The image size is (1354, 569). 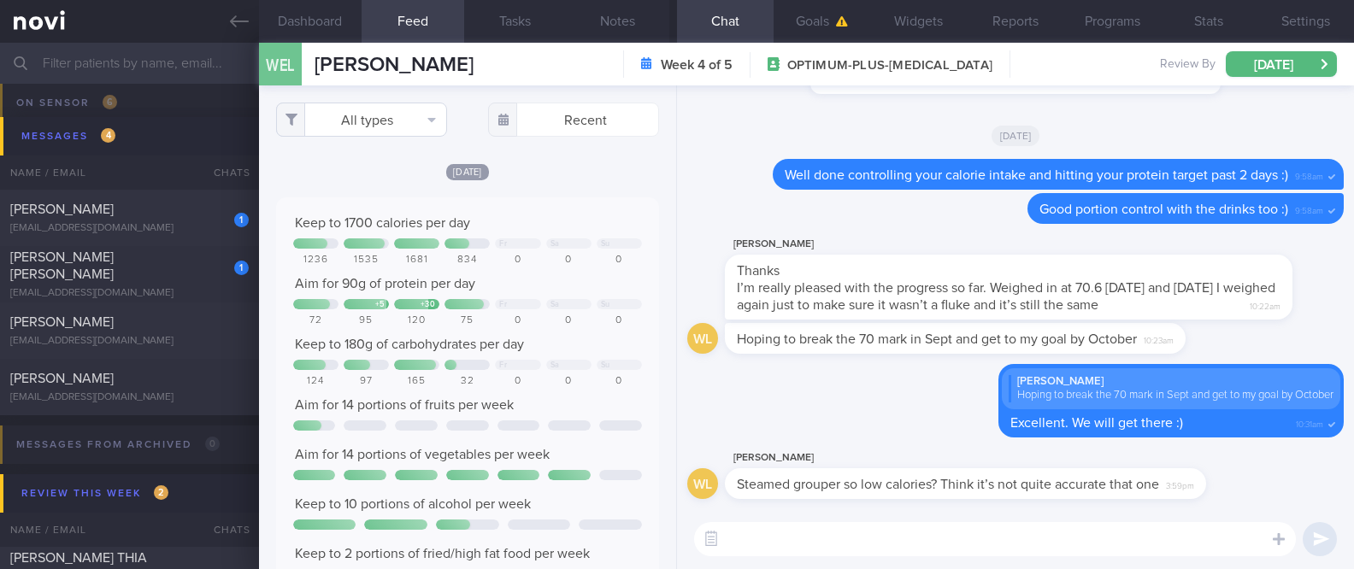 What do you see at coordinates (1036, 175) in the screenshot?
I see `span: Well done controlling your calorie intake and hitting your protein target past 2 days :)` at bounding box center [1036, 175].